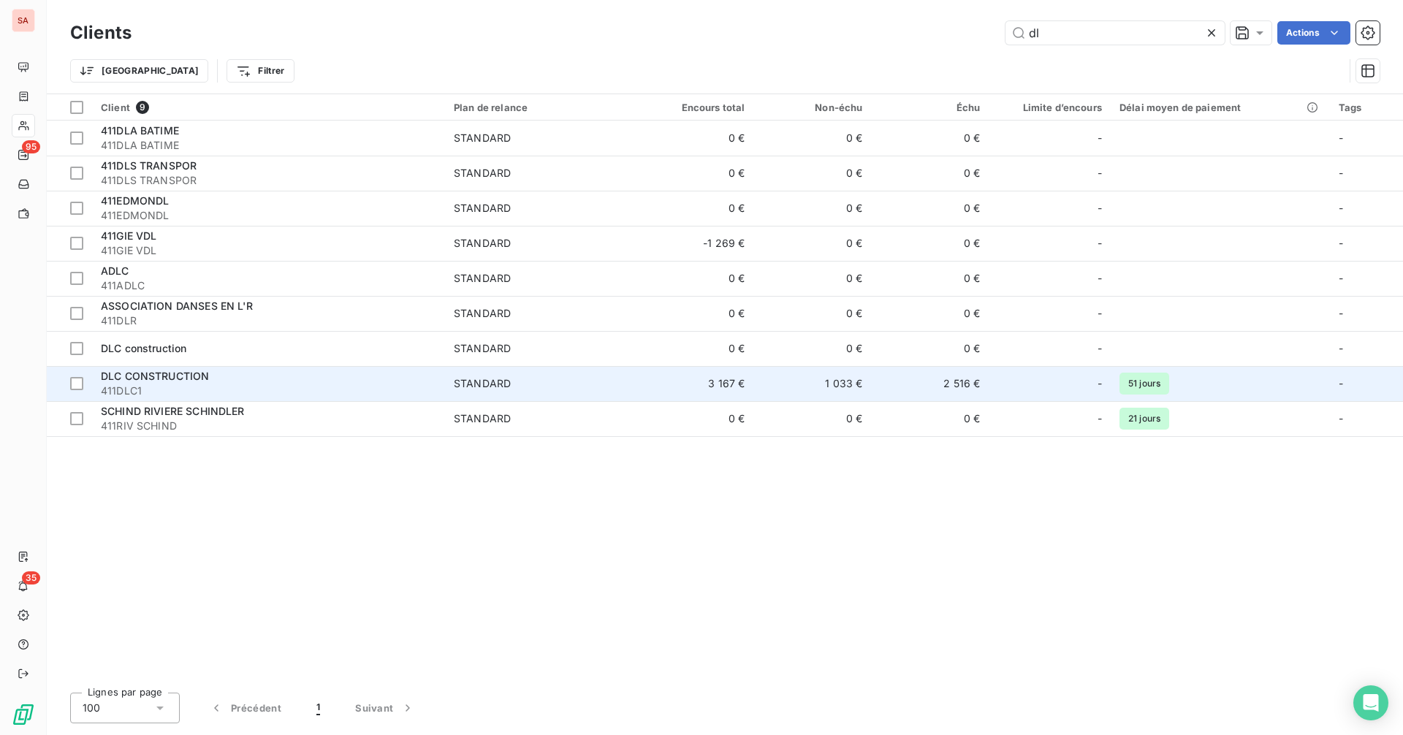 The height and width of the screenshot is (735, 1403). What do you see at coordinates (143, 107) in the screenshot?
I see `span: 9` at bounding box center [143, 107].